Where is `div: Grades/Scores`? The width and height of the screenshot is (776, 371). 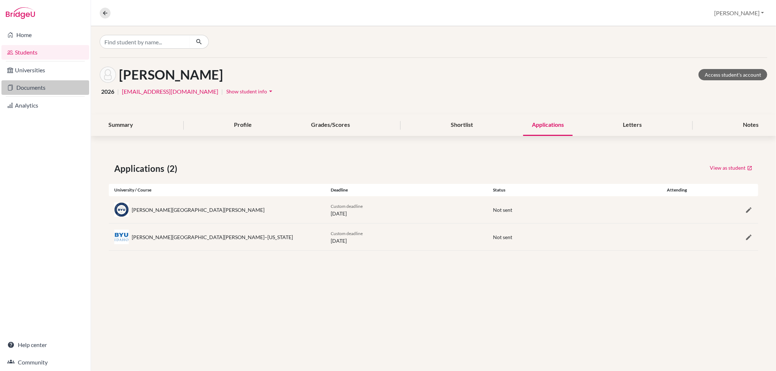 div: Grades/Scores is located at coordinates (330, 125).